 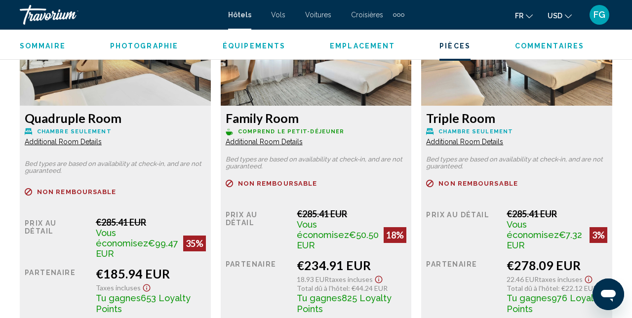 I want to click on span: Photographie, so click(x=144, y=46).